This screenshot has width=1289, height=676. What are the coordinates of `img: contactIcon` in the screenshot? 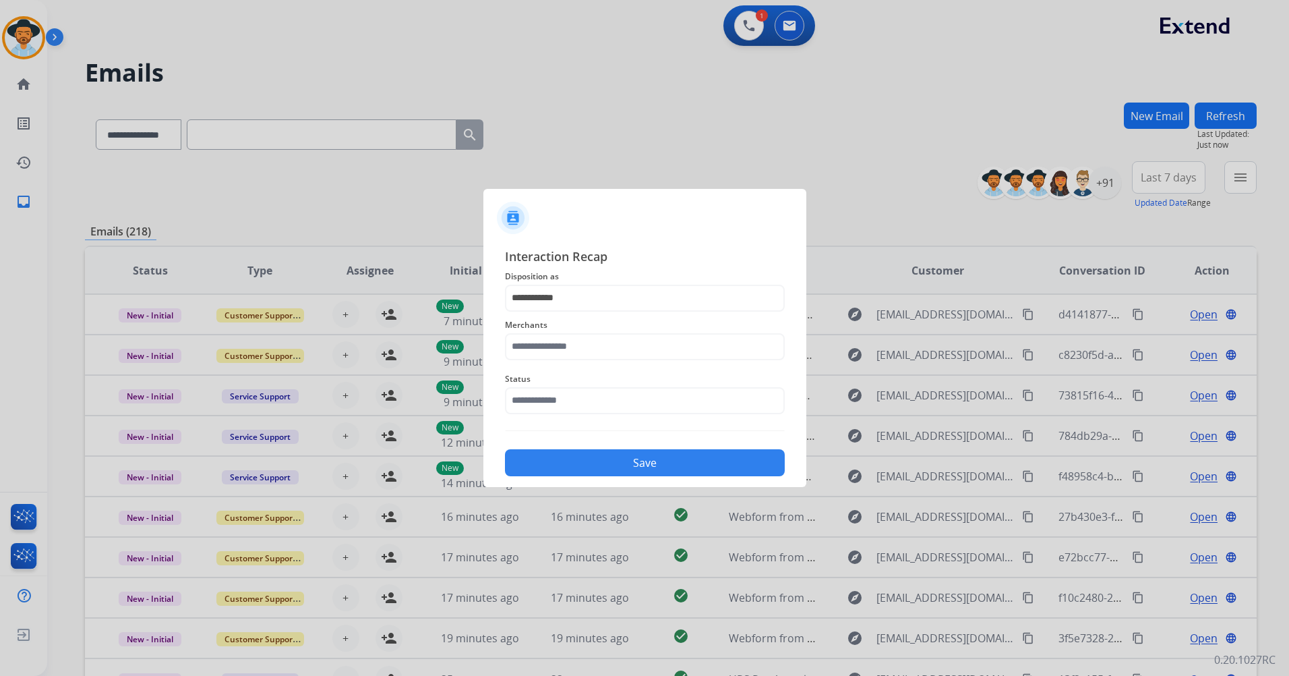 It's located at (513, 218).